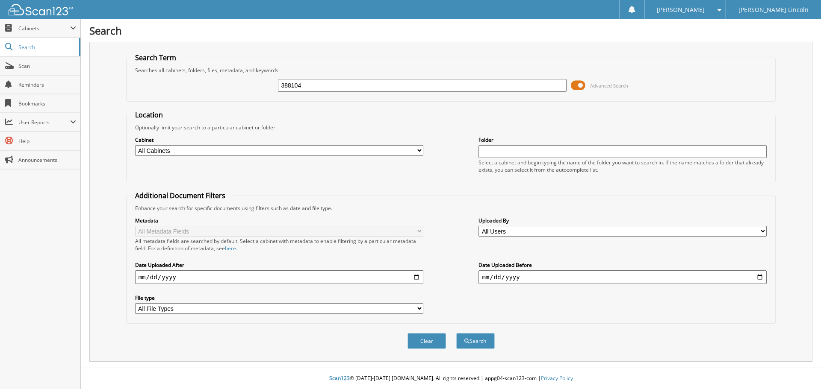 The height and width of the screenshot is (389, 821). What do you see at coordinates (450, 30) in the screenshot?
I see `h1: Search` at bounding box center [450, 30].